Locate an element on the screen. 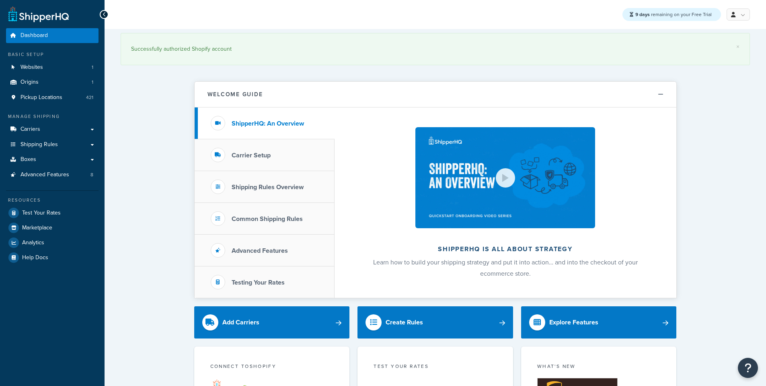 The width and height of the screenshot is (766, 386). a: Shipping Rules is located at coordinates (52, 144).